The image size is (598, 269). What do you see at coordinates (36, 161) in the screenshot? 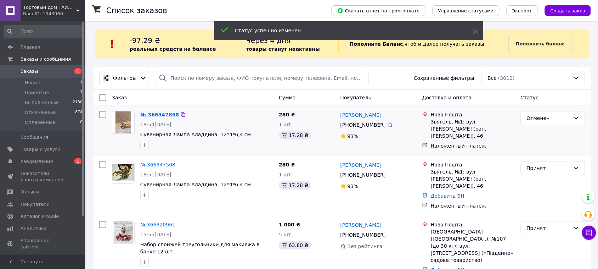
I see `span: Уведомления` at bounding box center [36, 161].